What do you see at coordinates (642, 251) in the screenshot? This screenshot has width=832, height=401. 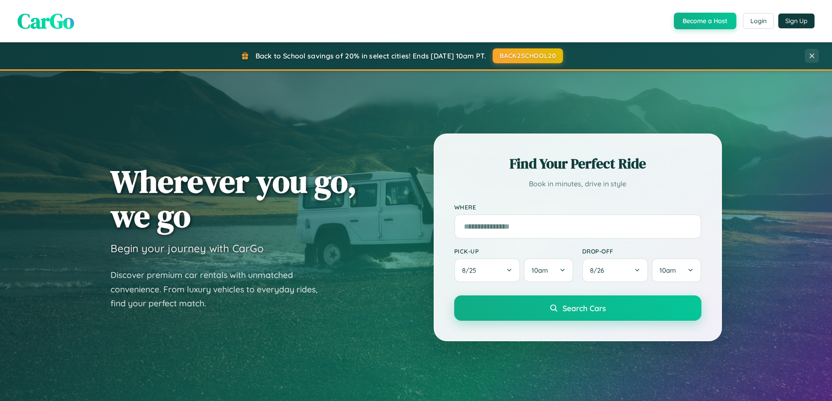 I see `label: Drop-off` at bounding box center [642, 251].